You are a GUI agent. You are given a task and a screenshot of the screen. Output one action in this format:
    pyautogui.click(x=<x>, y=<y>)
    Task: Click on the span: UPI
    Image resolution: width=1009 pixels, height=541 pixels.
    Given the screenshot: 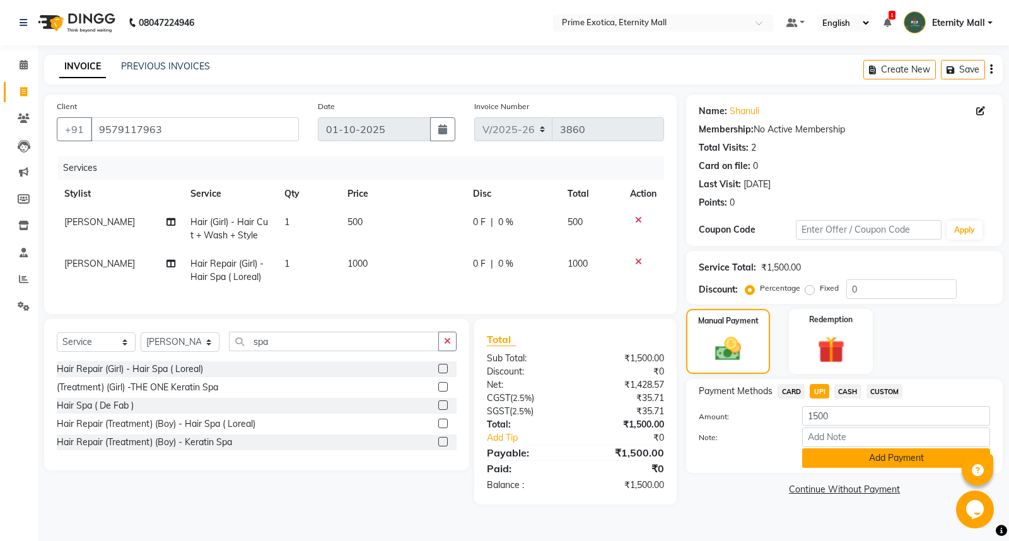 What is the action you would take?
    pyautogui.click(x=819, y=391)
    